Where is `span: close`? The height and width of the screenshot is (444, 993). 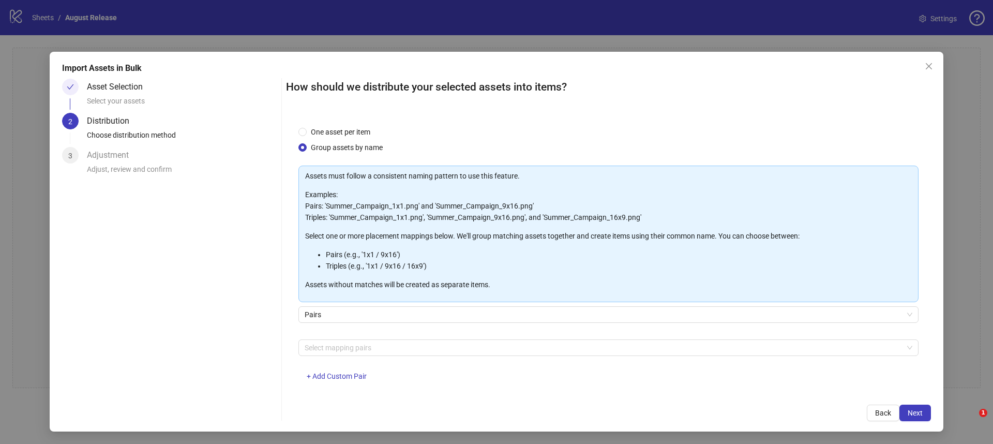
span: close is located at coordinates (929, 66).